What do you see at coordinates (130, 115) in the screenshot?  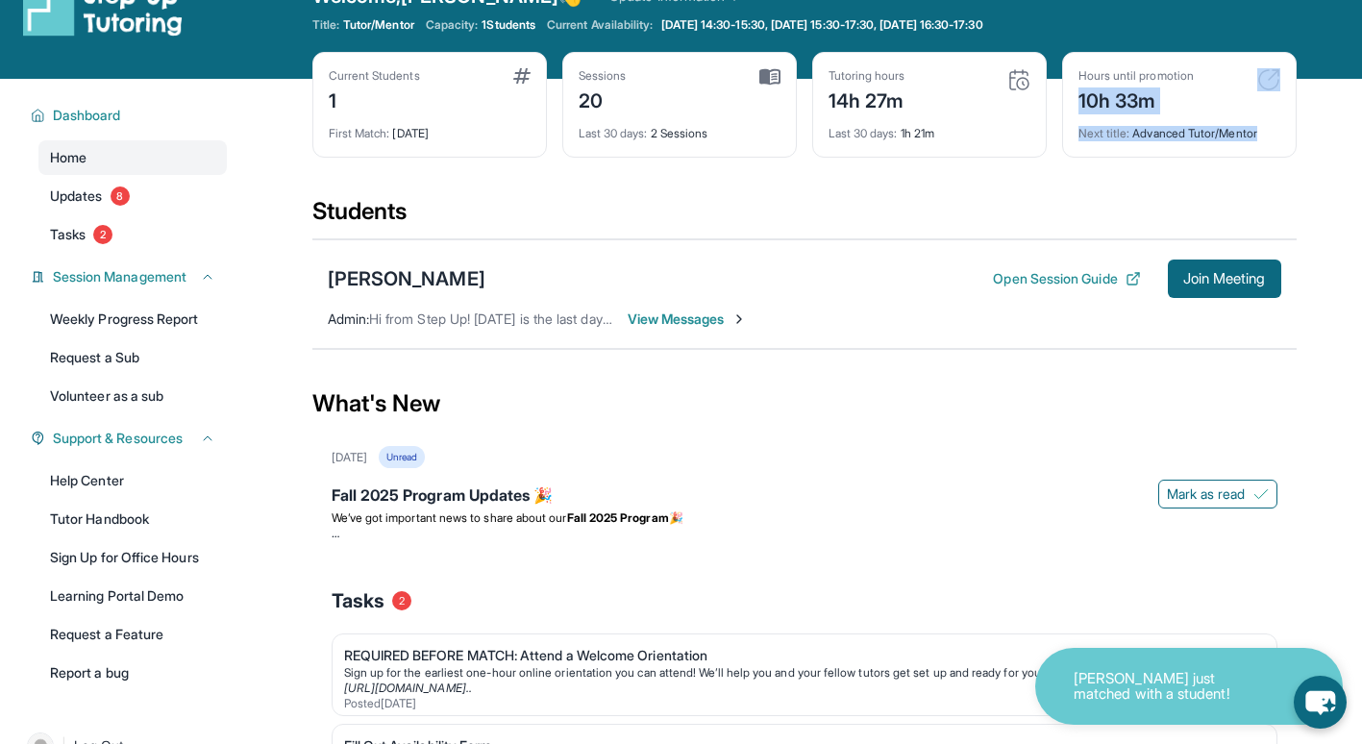 I see `button: Dashboard` at bounding box center [130, 115].